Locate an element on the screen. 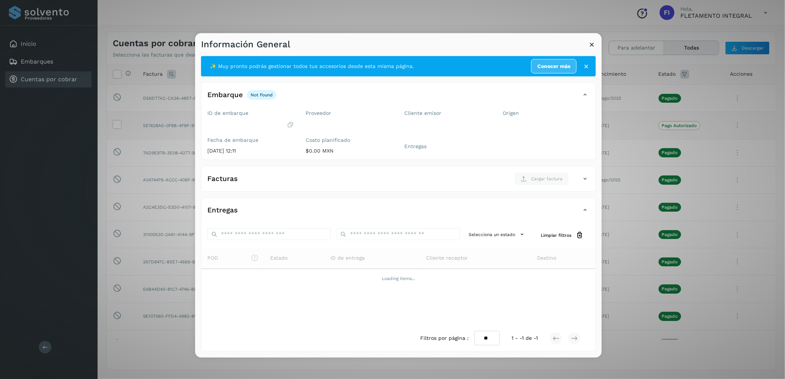 This screenshot has width=785, height=379. div: Entregas is located at coordinates (398, 213).